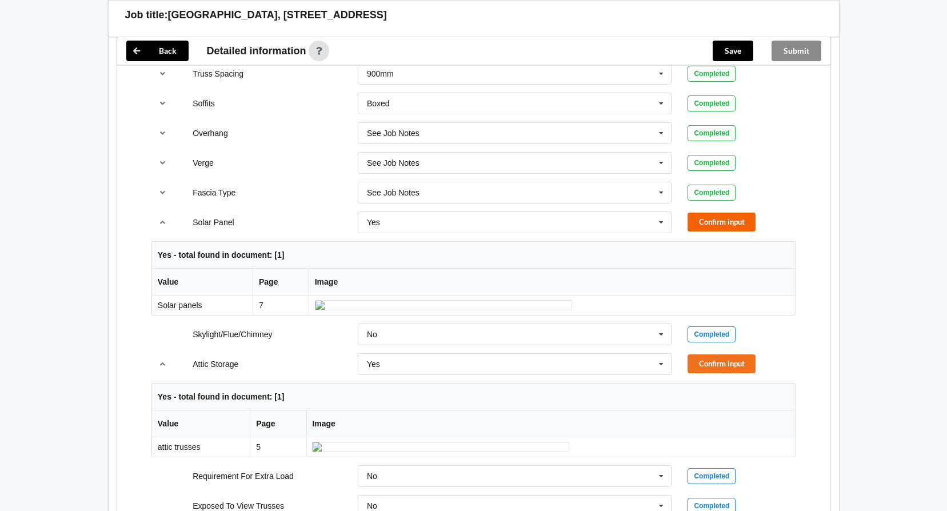  What do you see at coordinates (380, 74) in the screenshot?
I see `div: 900mm` at bounding box center [380, 74].